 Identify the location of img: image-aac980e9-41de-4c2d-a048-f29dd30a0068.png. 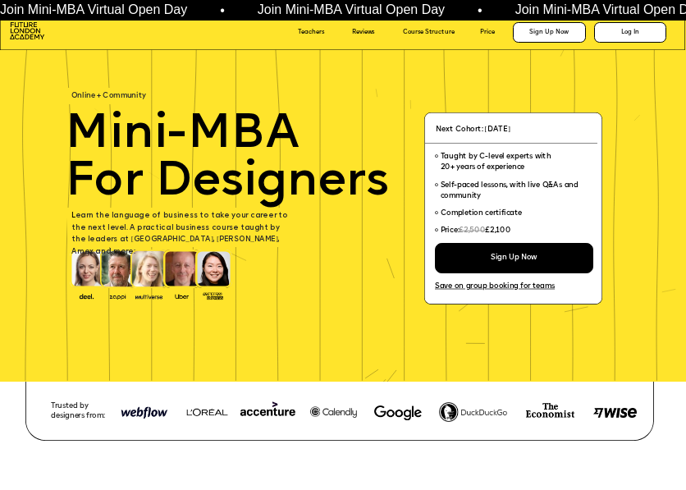
(27, 30).